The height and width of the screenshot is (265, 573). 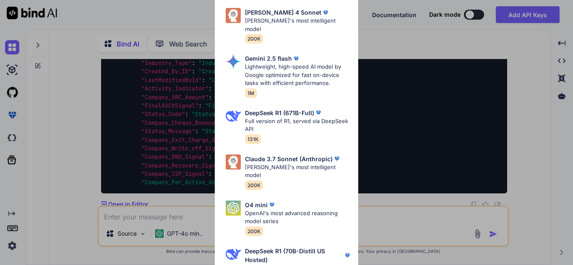 I want to click on p: Full version of R1, served via DeepSeek API, so click(x=298, y=125).